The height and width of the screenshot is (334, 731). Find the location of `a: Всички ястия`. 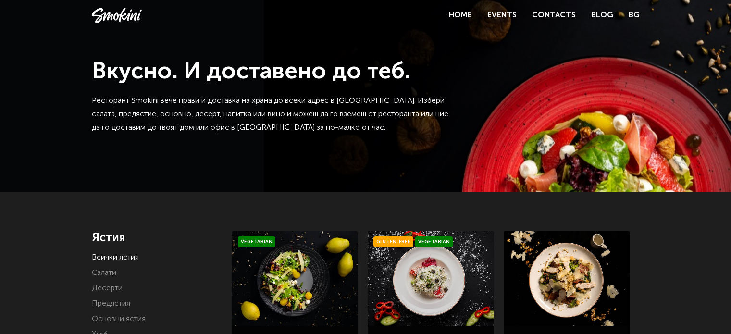

a: Всички ястия is located at coordinates (115, 257).